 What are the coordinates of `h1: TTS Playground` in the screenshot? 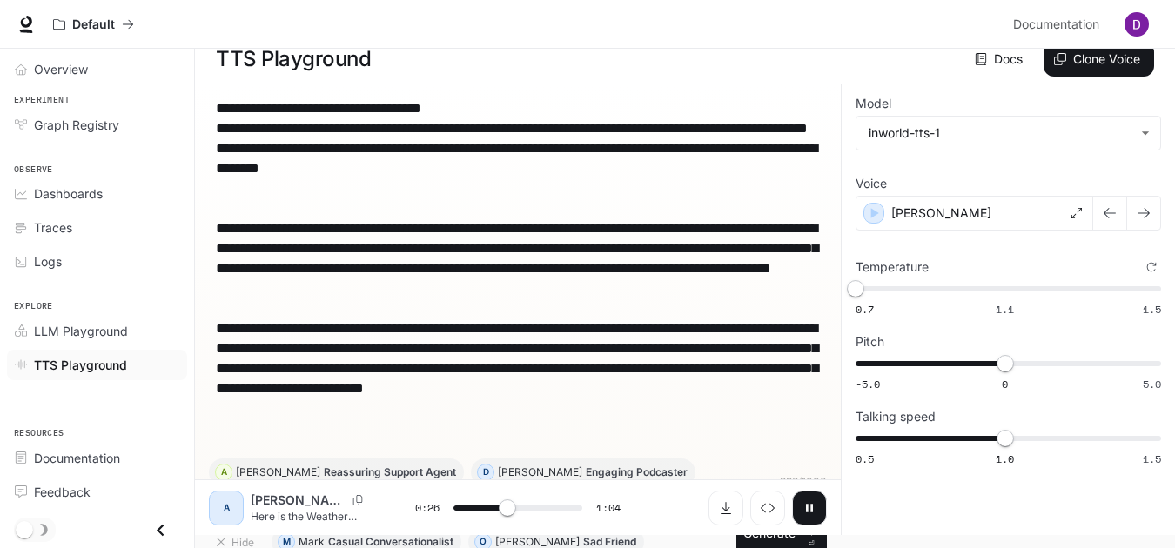 It's located at (293, 59).